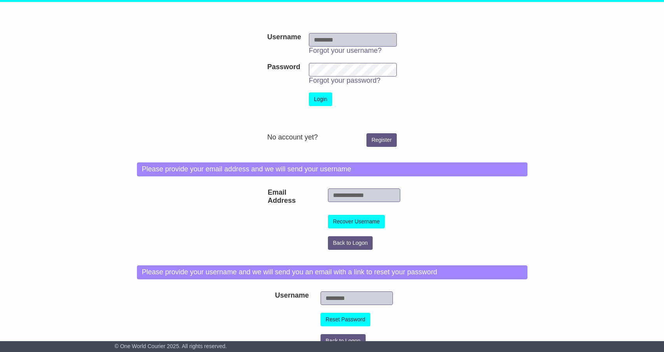  Describe the element at coordinates (332, 170) in the screenshot. I see `div: Please provide your email address and we will send your username` at that location.